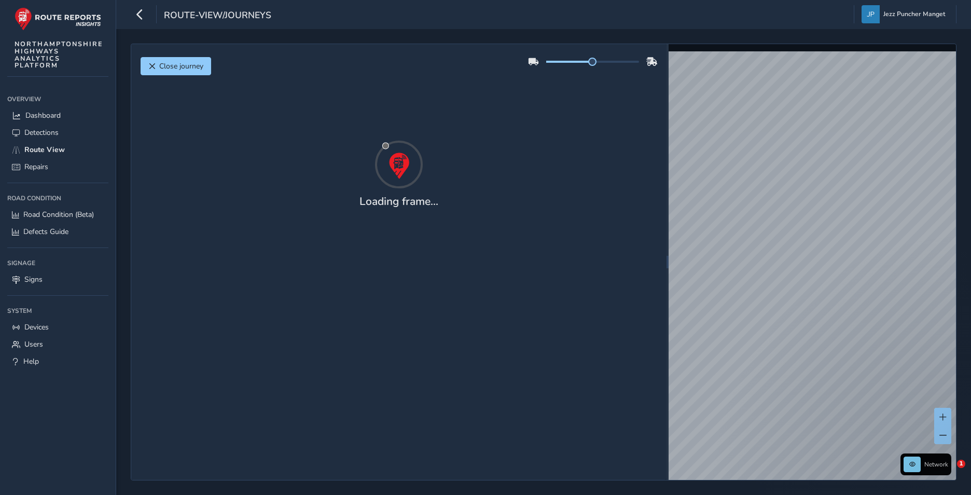 This screenshot has height=495, width=971. I want to click on span: Users, so click(34, 344).